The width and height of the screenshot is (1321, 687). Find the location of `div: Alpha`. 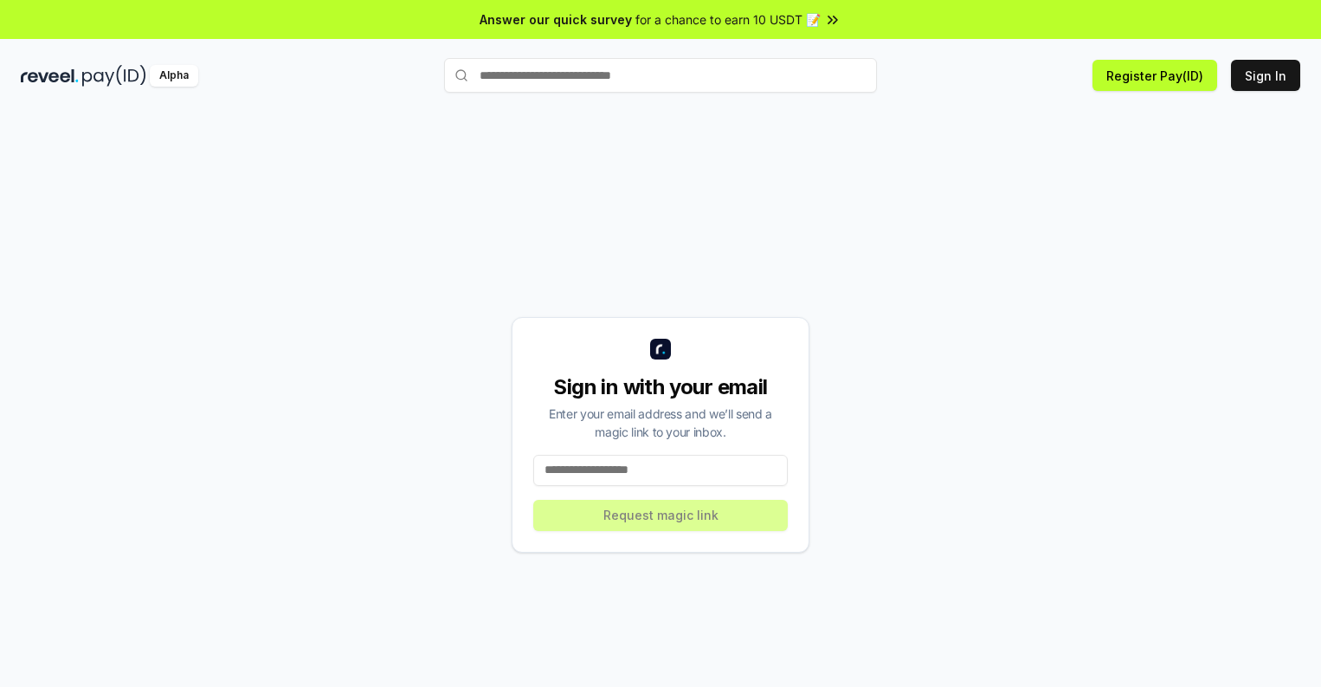

div: Alpha is located at coordinates (174, 75).